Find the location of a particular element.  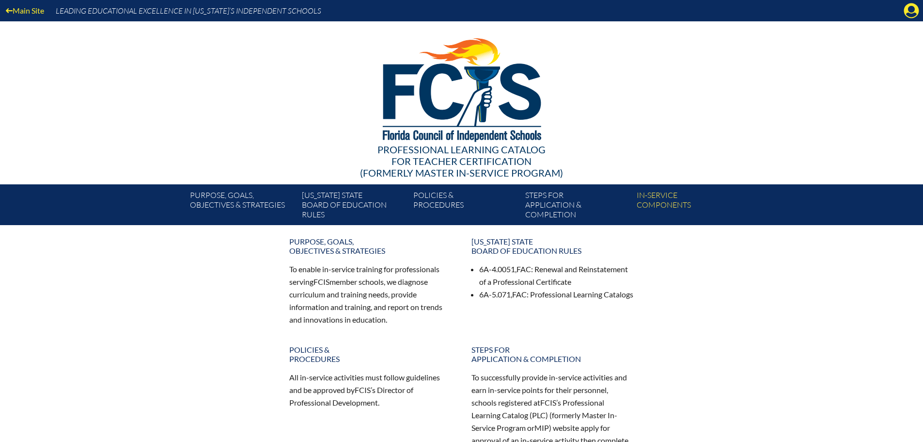

div: Professional Learning Catalog (formerly Master In-service Program) is located at coordinates (462, 161).